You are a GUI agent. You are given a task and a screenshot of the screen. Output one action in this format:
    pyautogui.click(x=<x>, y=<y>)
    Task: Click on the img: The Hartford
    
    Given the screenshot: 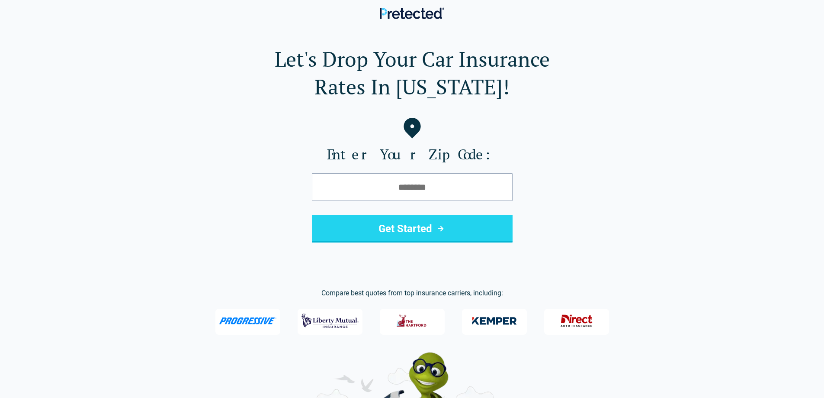 What is the action you would take?
    pyautogui.click(x=412, y=321)
    